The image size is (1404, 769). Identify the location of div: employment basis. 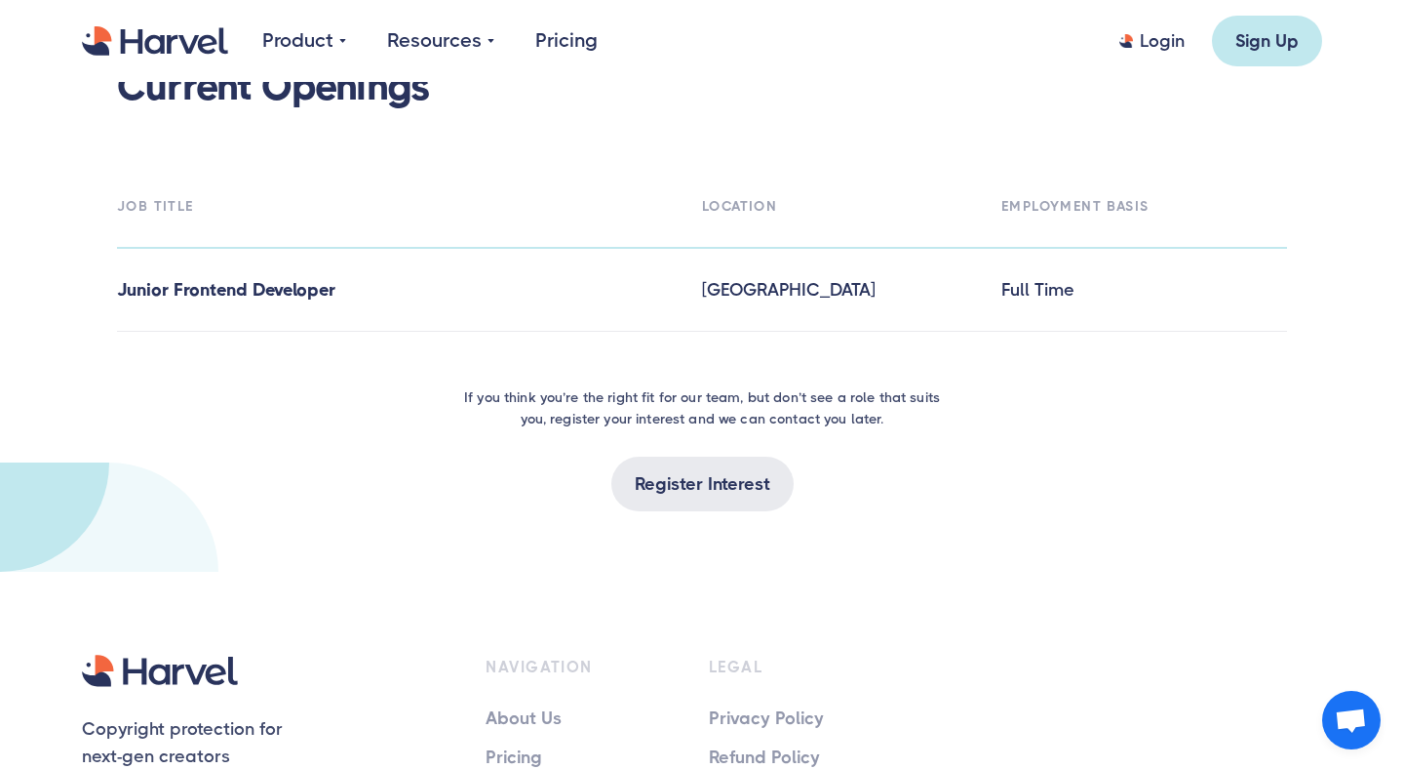
(1144, 206).